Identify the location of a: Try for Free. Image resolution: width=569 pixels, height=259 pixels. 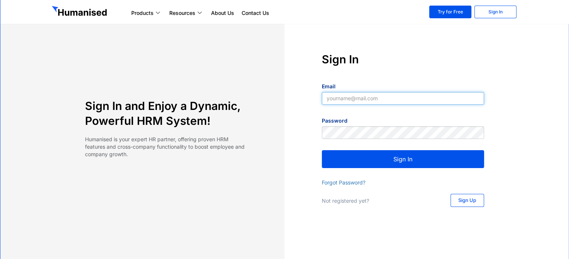
(450, 12).